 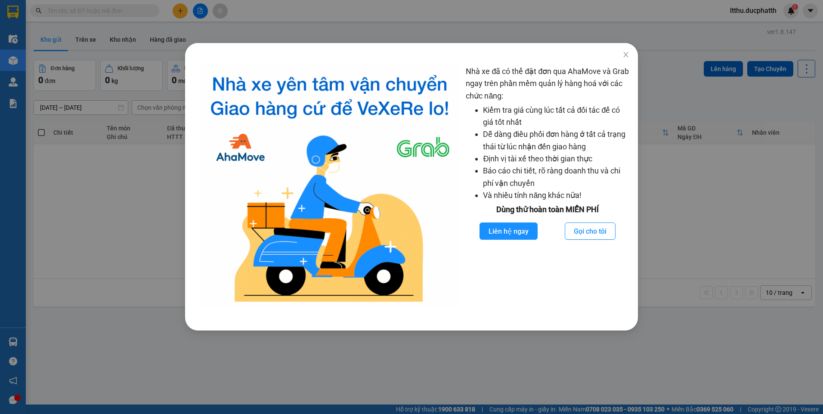 I want to click on button: Liên hệ ngay, so click(x=508, y=231).